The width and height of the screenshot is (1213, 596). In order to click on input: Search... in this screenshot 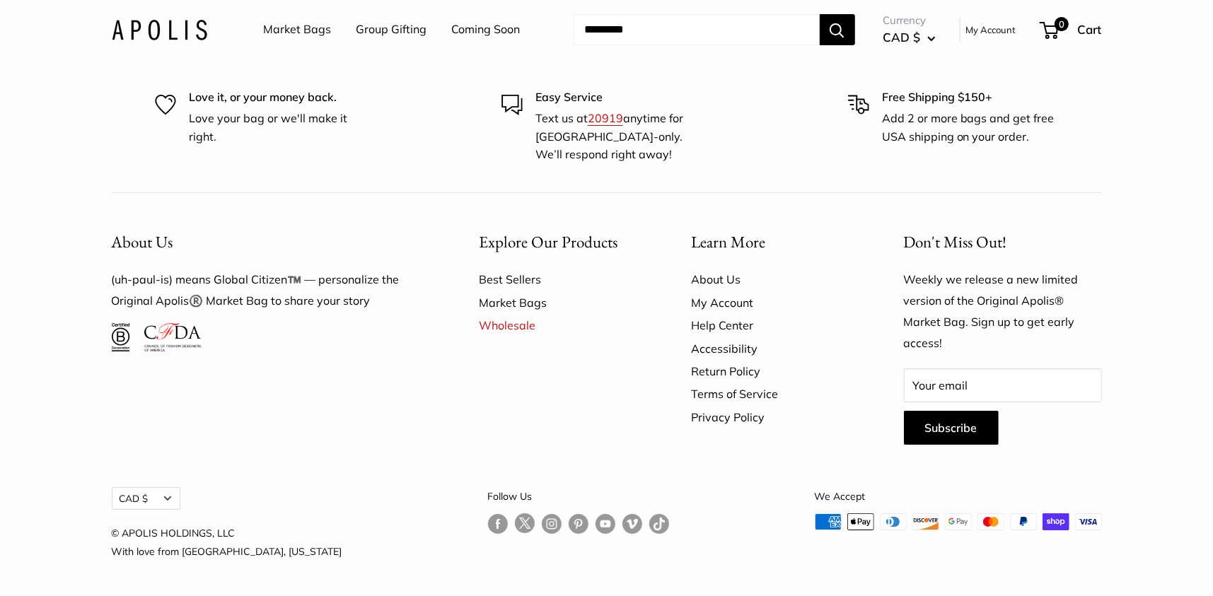, I will do `click(697, 30)`.